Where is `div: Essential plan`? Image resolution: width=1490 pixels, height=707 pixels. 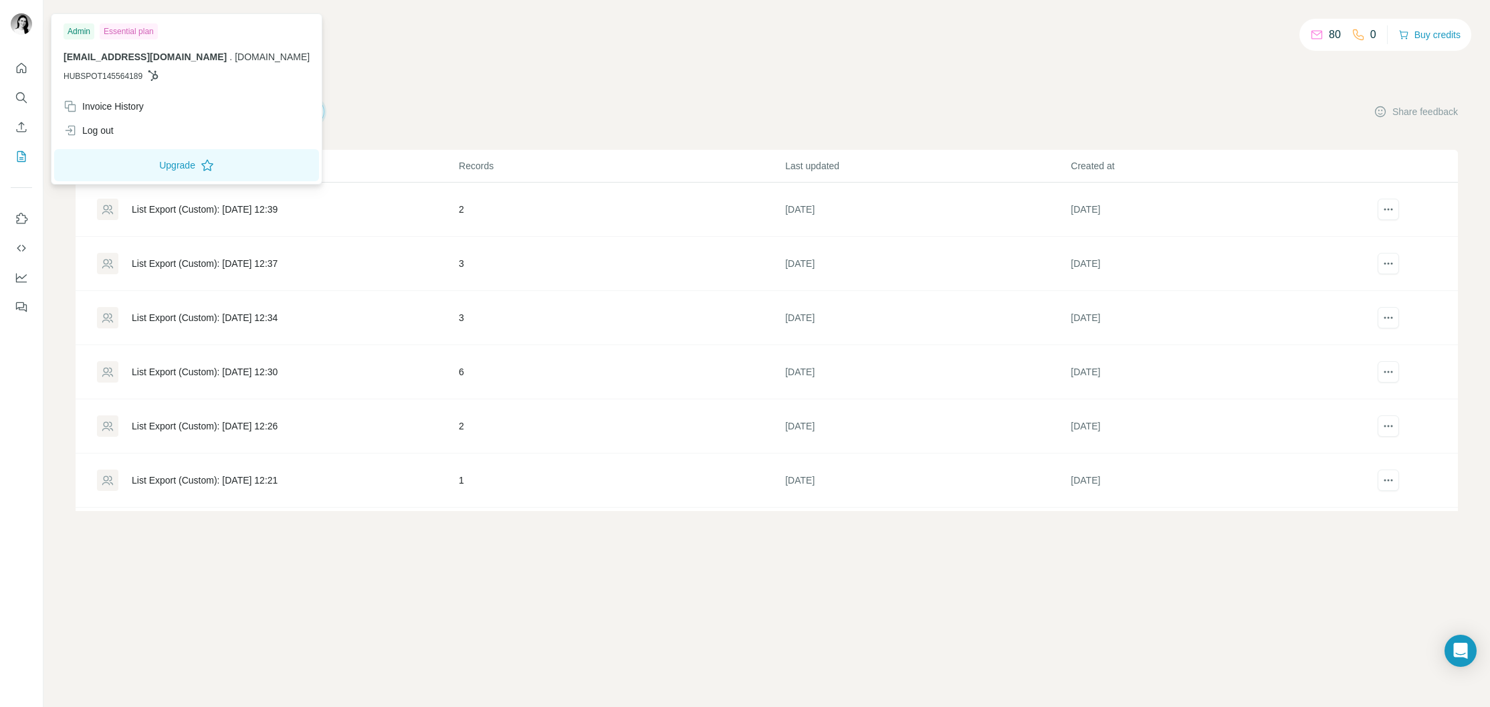
div: Essential plan is located at coordinates (128, 31).